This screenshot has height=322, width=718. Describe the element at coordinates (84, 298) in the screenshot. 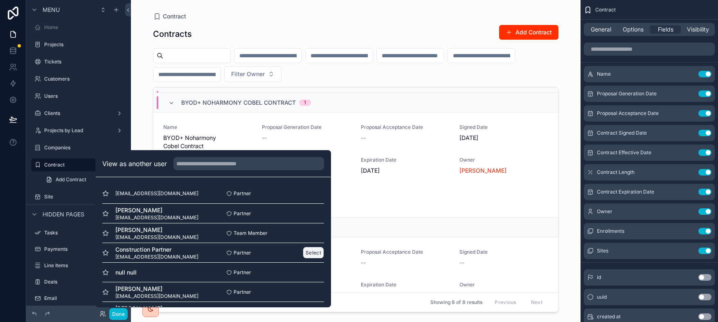

I see `label: Email` at that location.